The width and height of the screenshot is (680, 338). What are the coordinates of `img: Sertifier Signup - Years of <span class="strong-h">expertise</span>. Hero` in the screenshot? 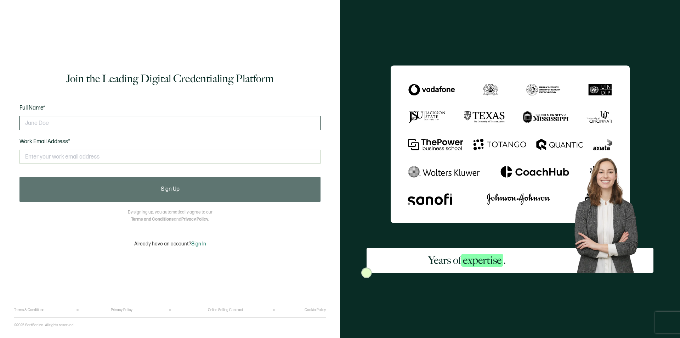 It's located at (610, 212).